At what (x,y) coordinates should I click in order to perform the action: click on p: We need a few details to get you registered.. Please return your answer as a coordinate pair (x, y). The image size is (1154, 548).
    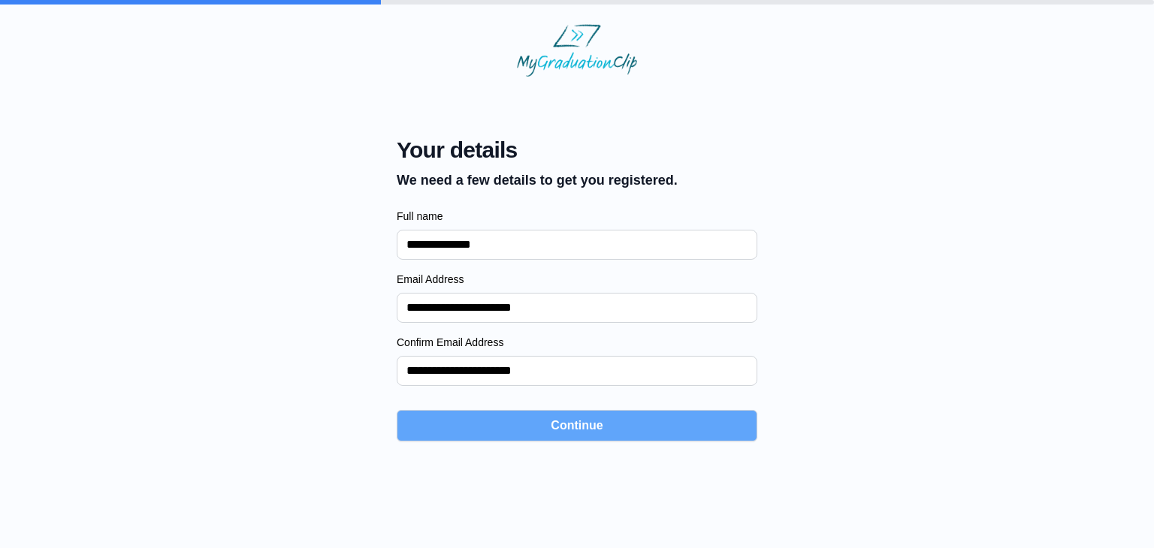
    Looking at the image, I should click on (537, 180).